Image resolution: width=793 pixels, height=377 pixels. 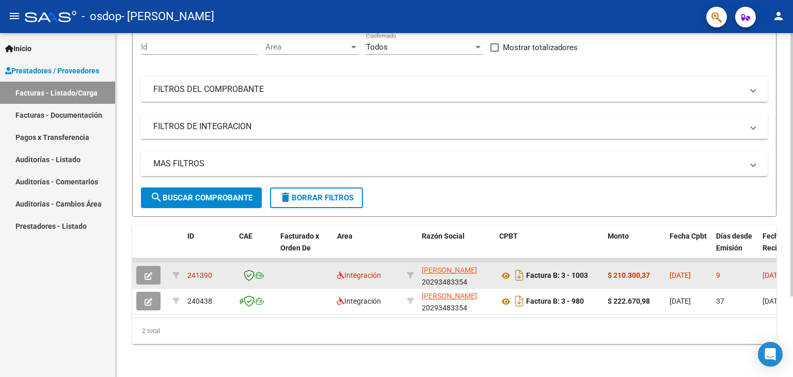 What do you see at coordinates (316, 198) in the screenshot?
I see `button: Borrar Filtros` at bounding box center [316, 198].